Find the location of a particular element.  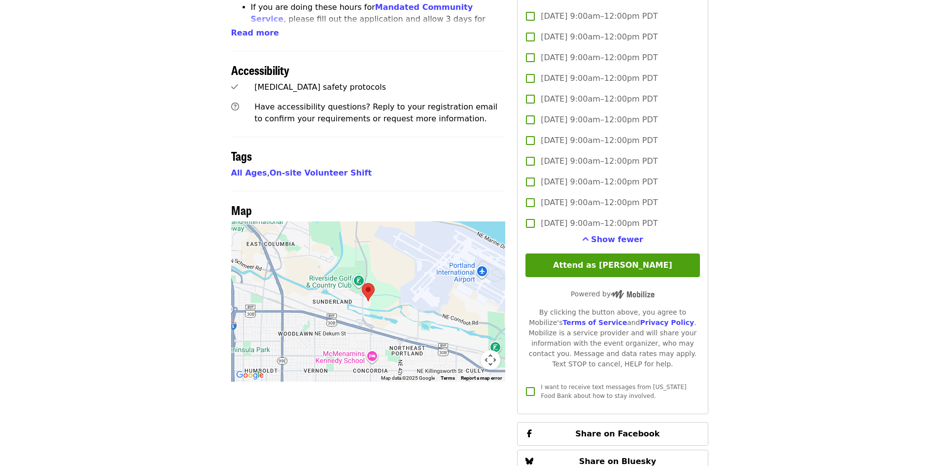

span: Tags is located at coordinates (242, 155).